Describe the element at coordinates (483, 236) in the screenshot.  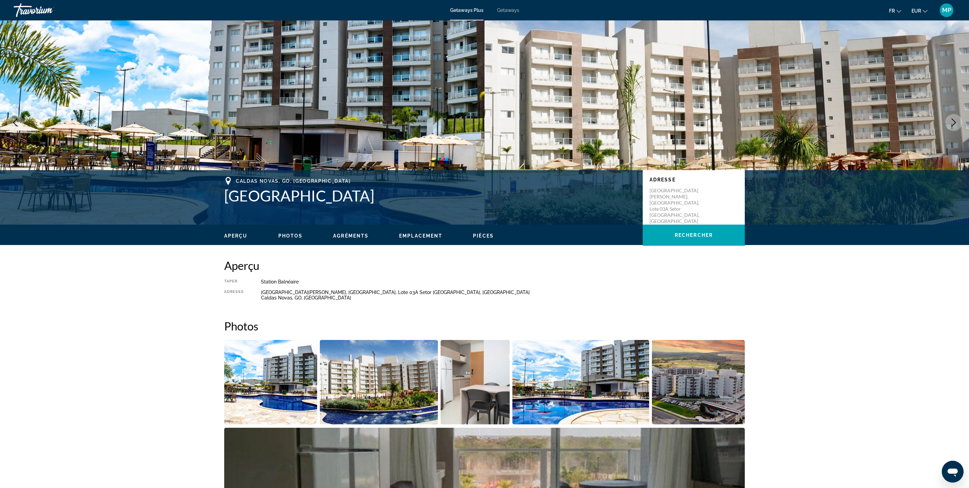
I see `button: Pièces` at that location.